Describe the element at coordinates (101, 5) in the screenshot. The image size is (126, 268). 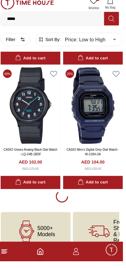
I see `span: 0` at that location.